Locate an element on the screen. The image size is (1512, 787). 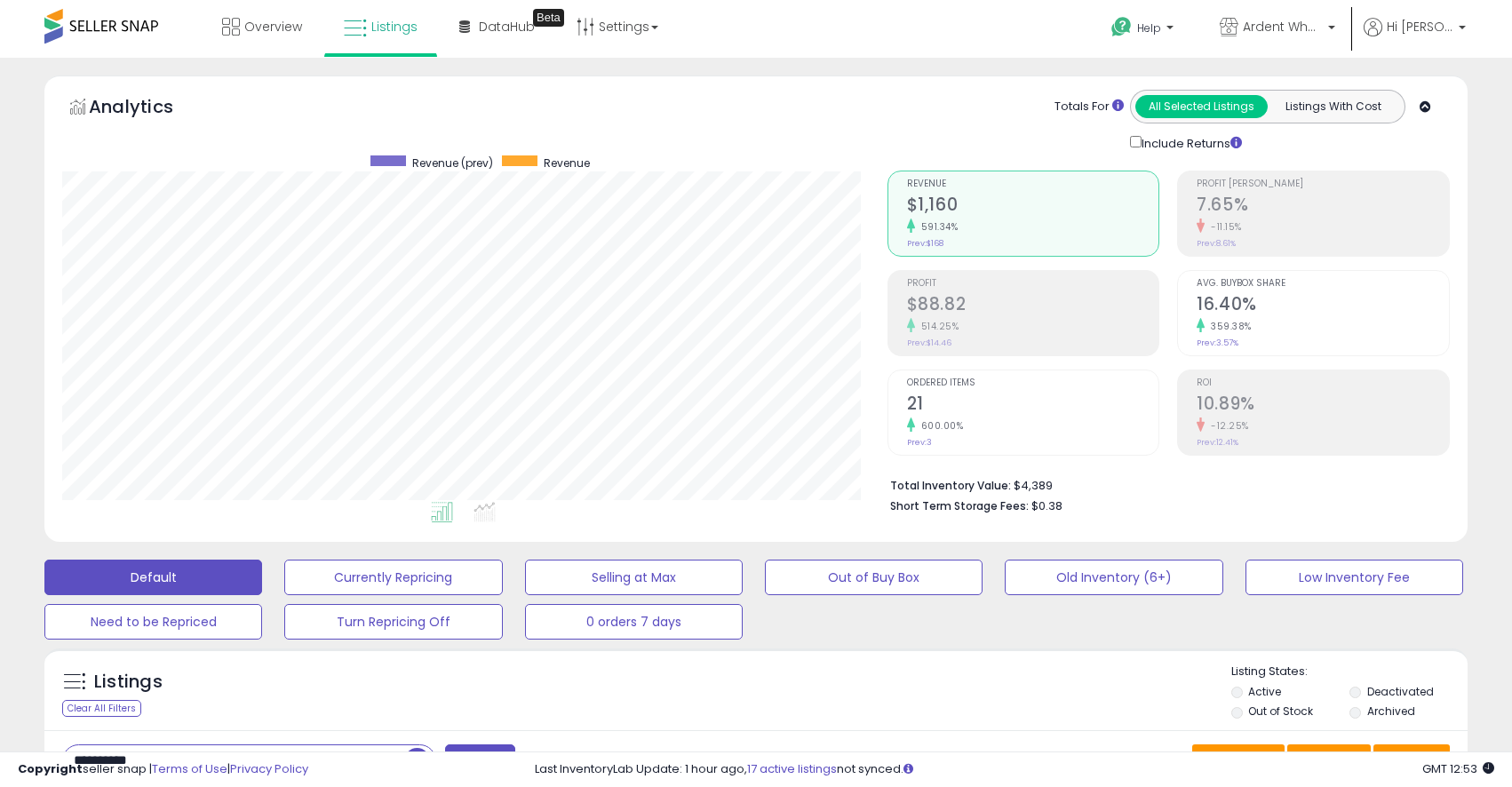
span: Revenue (prev) is located at coordinates (452, 163).